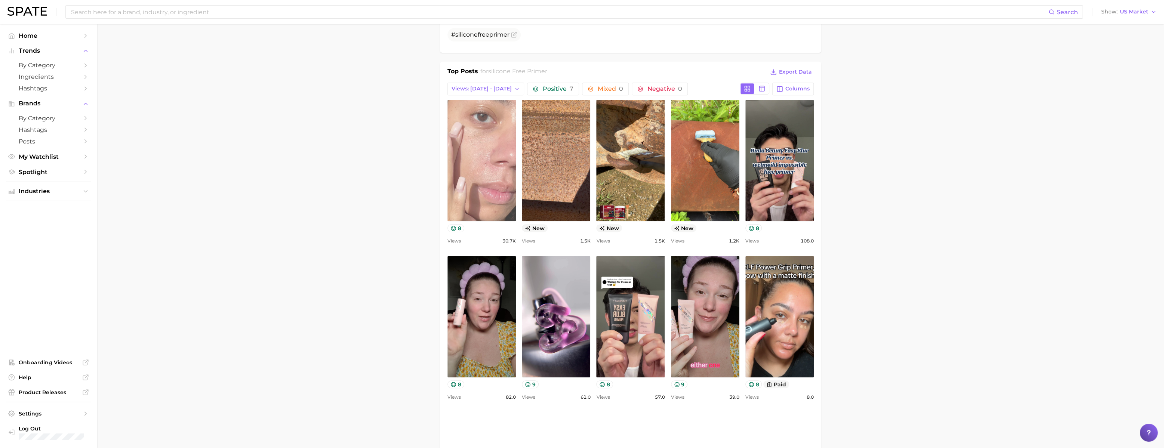 This screenshot has width=1164, height=448. I want to click on span: Onboarding Videos, so click(49, 363).